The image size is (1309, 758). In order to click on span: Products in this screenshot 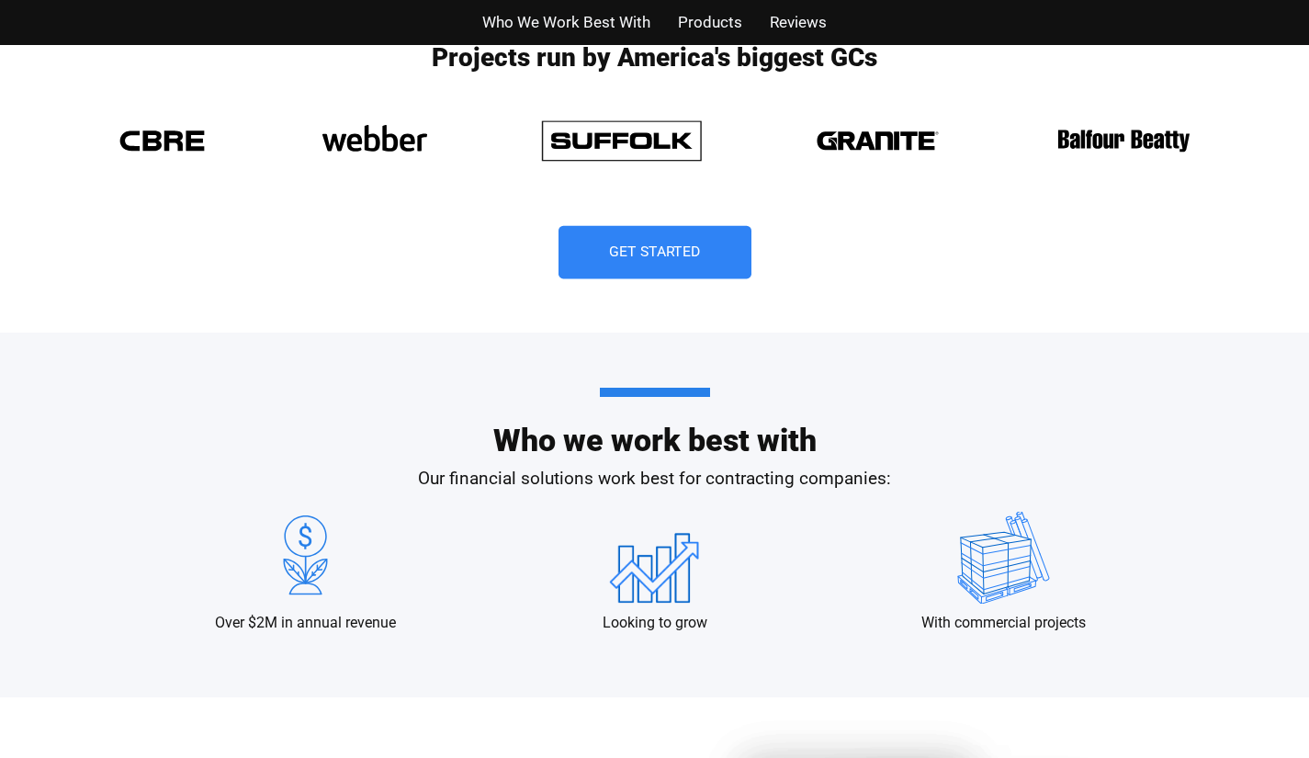, I will do `click(710, 22)`.